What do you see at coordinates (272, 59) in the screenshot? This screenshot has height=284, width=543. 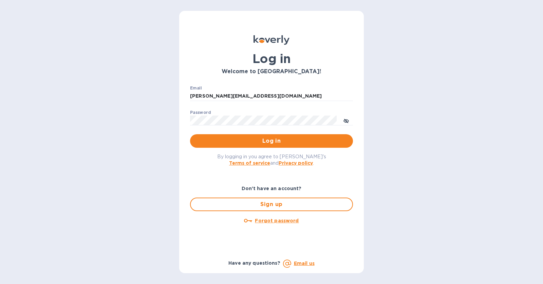 I see `h1: Log in` at bounding box center [272, 59].